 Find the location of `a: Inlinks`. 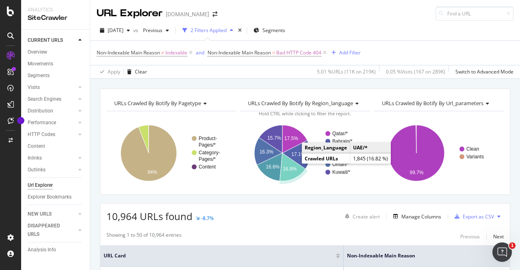

a: Inlinks is located at coordinates (52, 158).